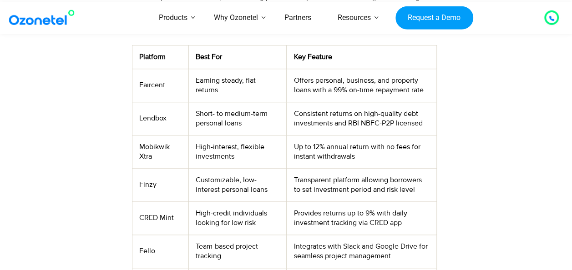  What do you see at coordinates (238, 251) in the screenshot?
I see `td: Team-based project tracking` at bounding box center [238, 251].